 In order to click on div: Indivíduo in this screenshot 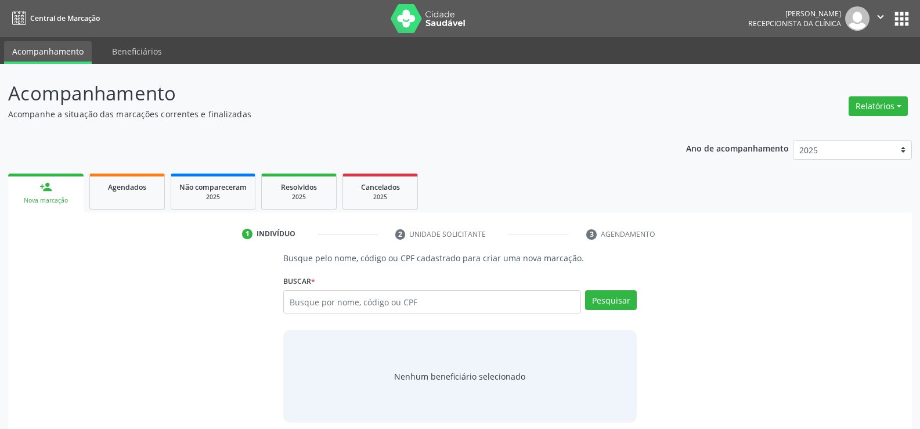, I will do `click(276, 234)`.